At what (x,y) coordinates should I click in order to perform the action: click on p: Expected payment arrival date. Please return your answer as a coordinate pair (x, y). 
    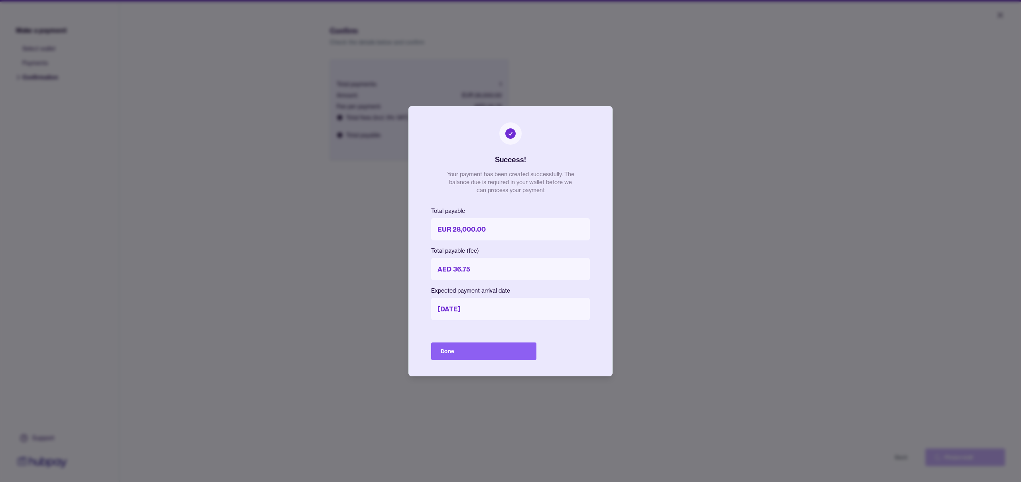
    Looking at the image, I should click on (511, 291).